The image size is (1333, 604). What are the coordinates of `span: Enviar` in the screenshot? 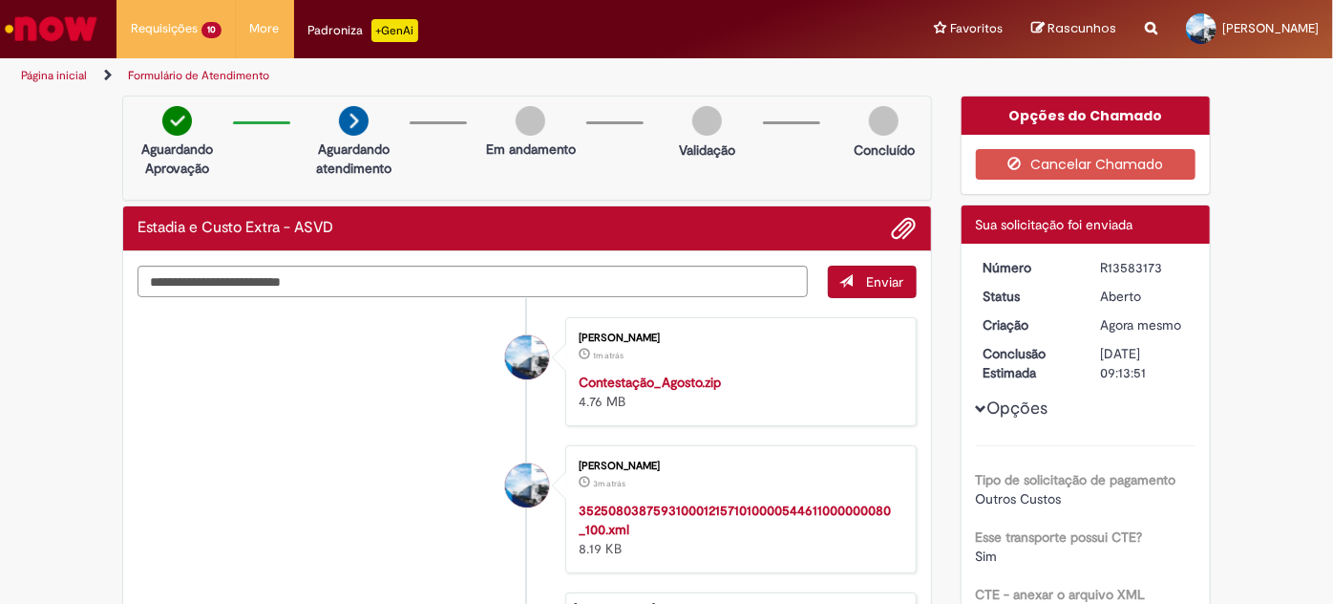 It's located at (885, 282).